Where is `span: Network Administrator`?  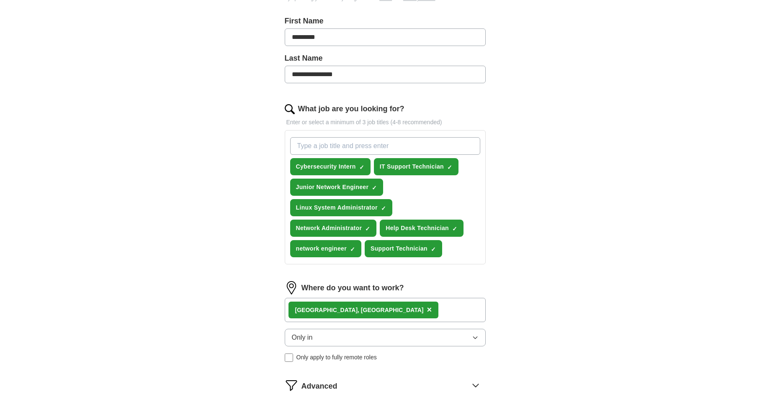
span: Network Administrator is located at coordinates (329, 228).